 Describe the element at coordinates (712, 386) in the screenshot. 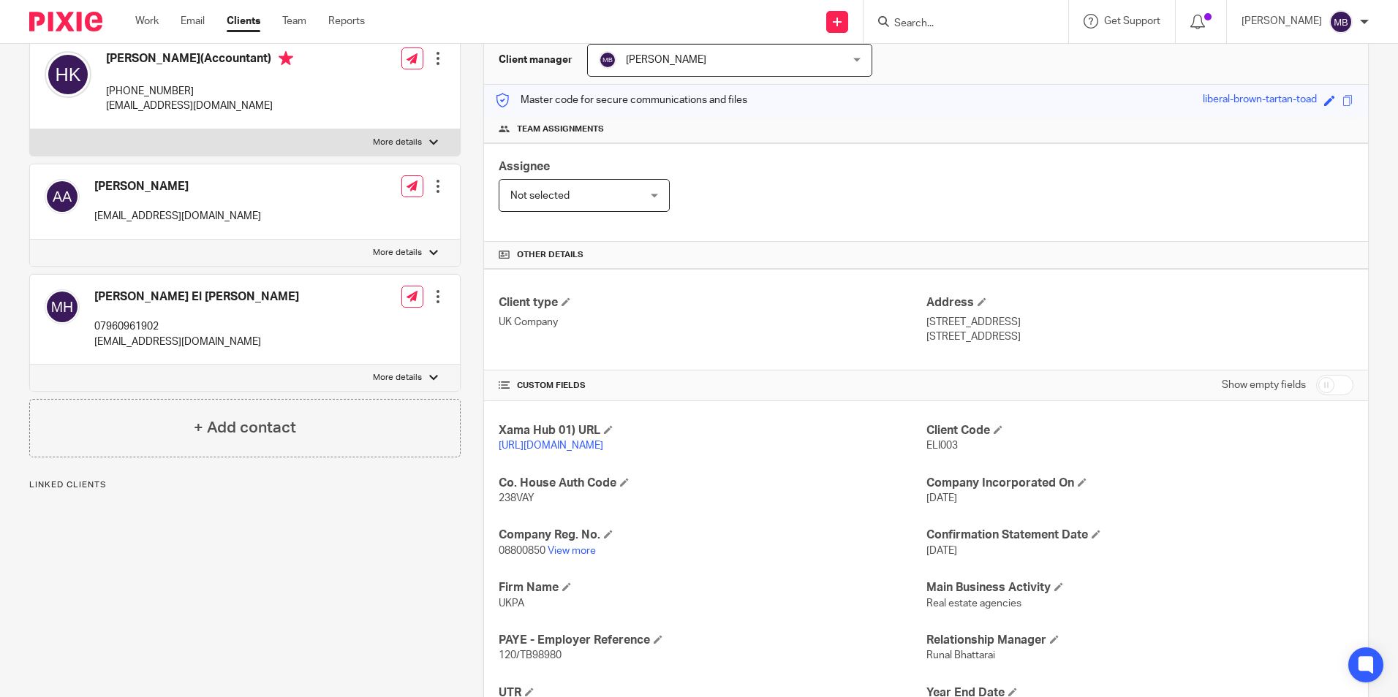

I see `h4: CUSTOM FIELDS` at that location.